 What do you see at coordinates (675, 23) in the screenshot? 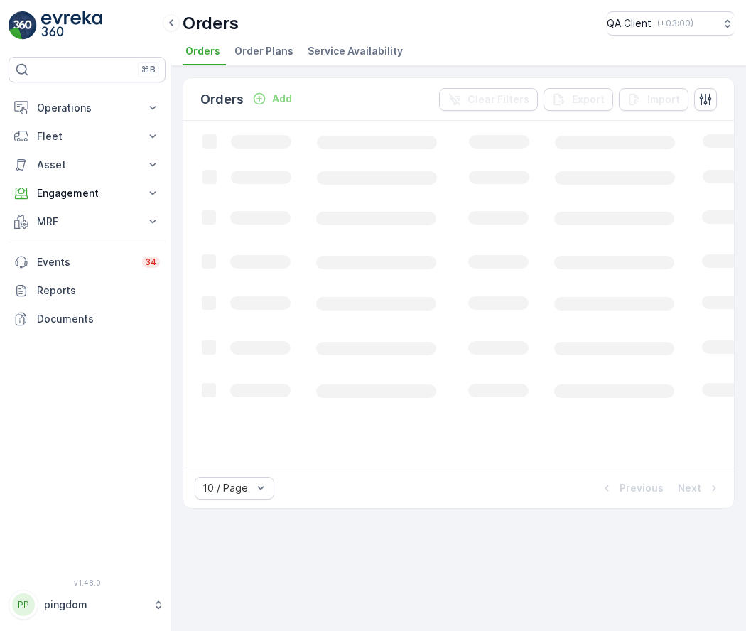
I see `p: ( +03:00 )` at bounding box center [675, 23].